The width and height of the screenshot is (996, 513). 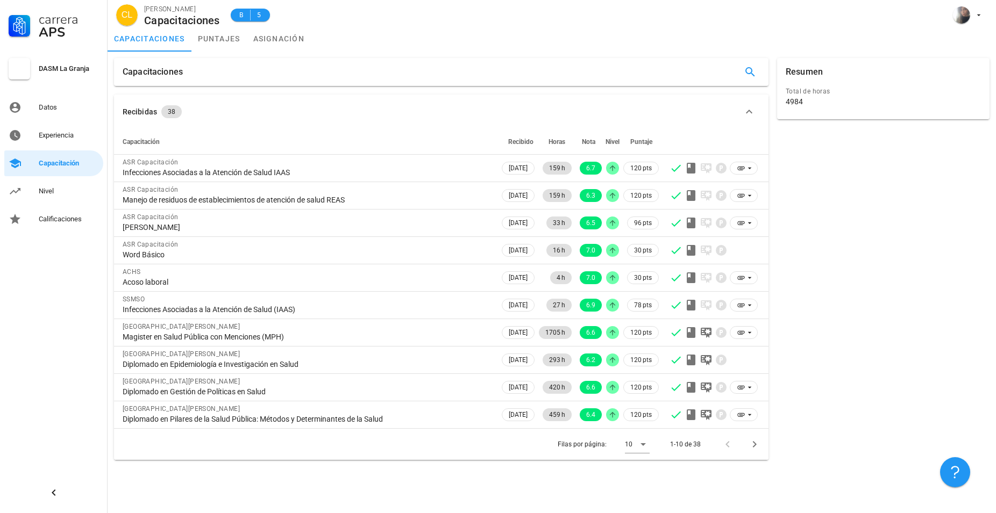 What do you see at coordinates (172, 112) in the screenshot?
I see `span: 38` at bounding box center [172, 112].